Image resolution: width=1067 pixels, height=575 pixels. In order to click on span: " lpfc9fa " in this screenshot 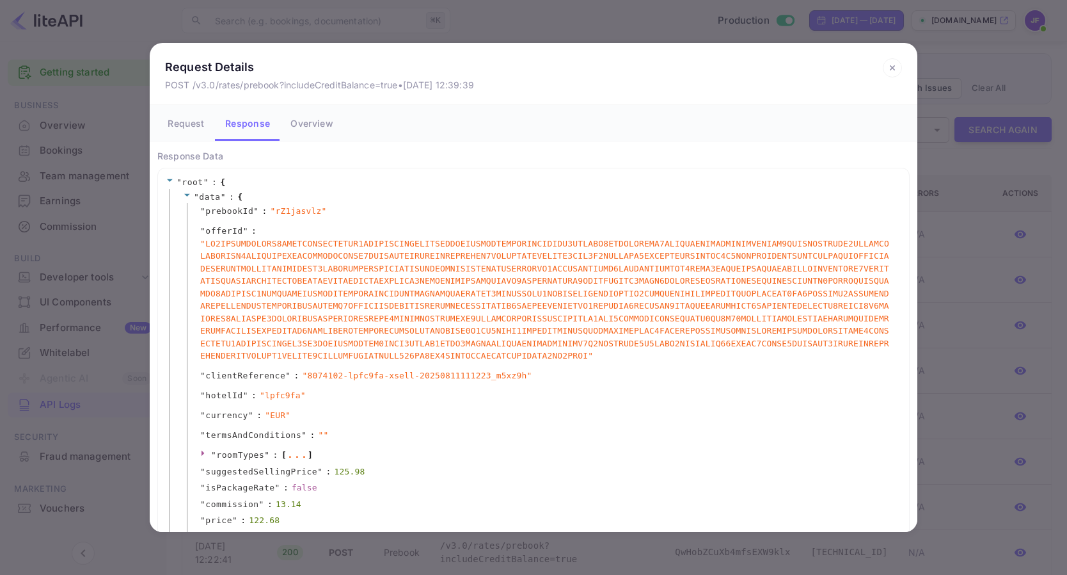, I will do `click(283, 395)`.